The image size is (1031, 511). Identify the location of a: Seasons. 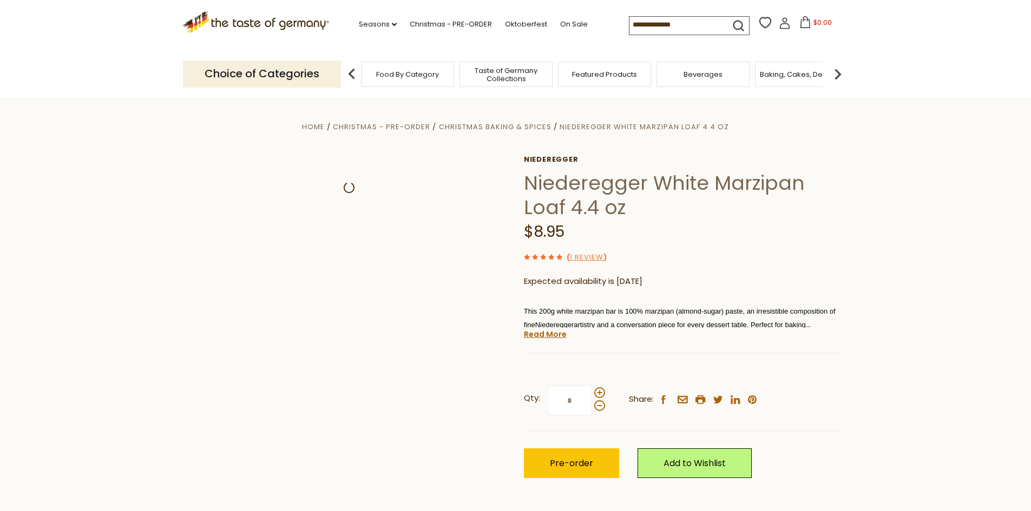
(378, 24).